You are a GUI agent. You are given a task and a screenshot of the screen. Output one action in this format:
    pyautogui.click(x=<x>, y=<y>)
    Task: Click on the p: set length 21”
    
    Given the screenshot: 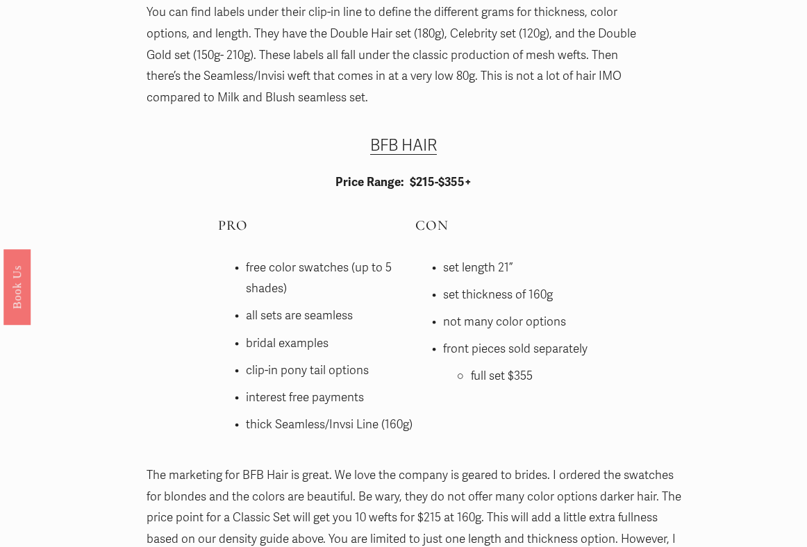 What is the action you would take?
    pyautogui.click(x=565, y=268)
    